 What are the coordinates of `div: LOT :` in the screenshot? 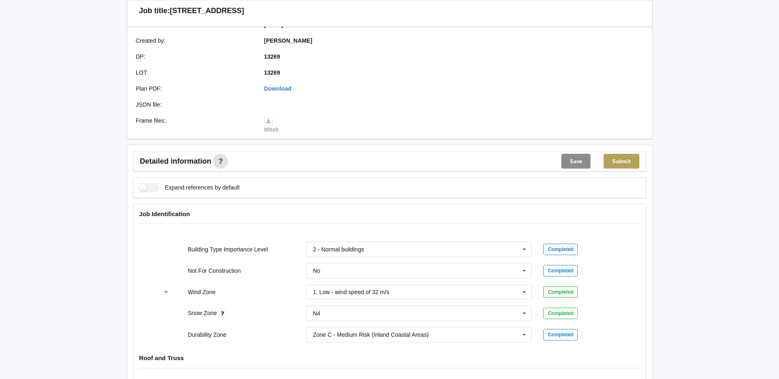 It's located at (194, 73).